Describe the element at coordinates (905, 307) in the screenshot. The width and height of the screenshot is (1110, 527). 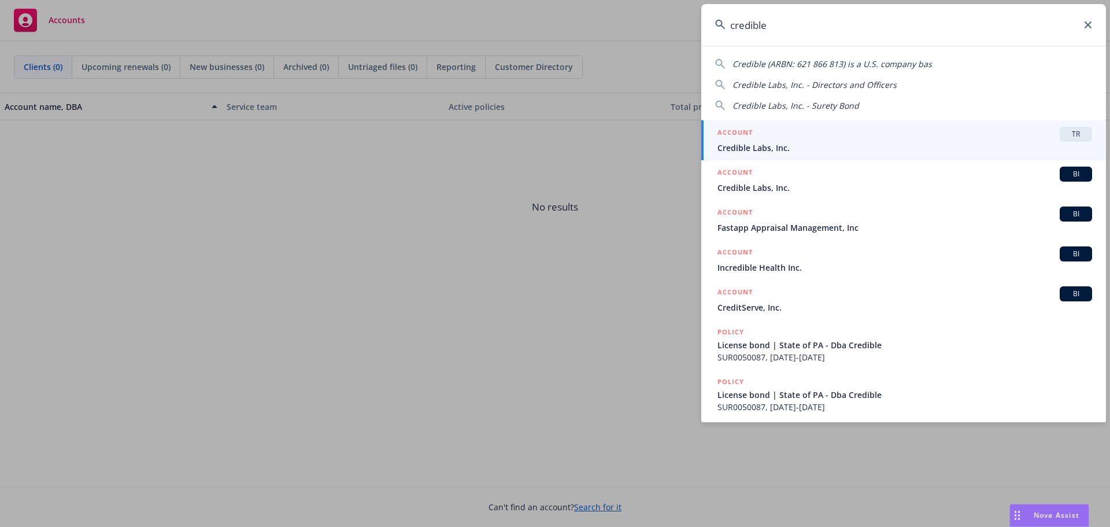
I see `span: CreditServe, Inc.` at that location.